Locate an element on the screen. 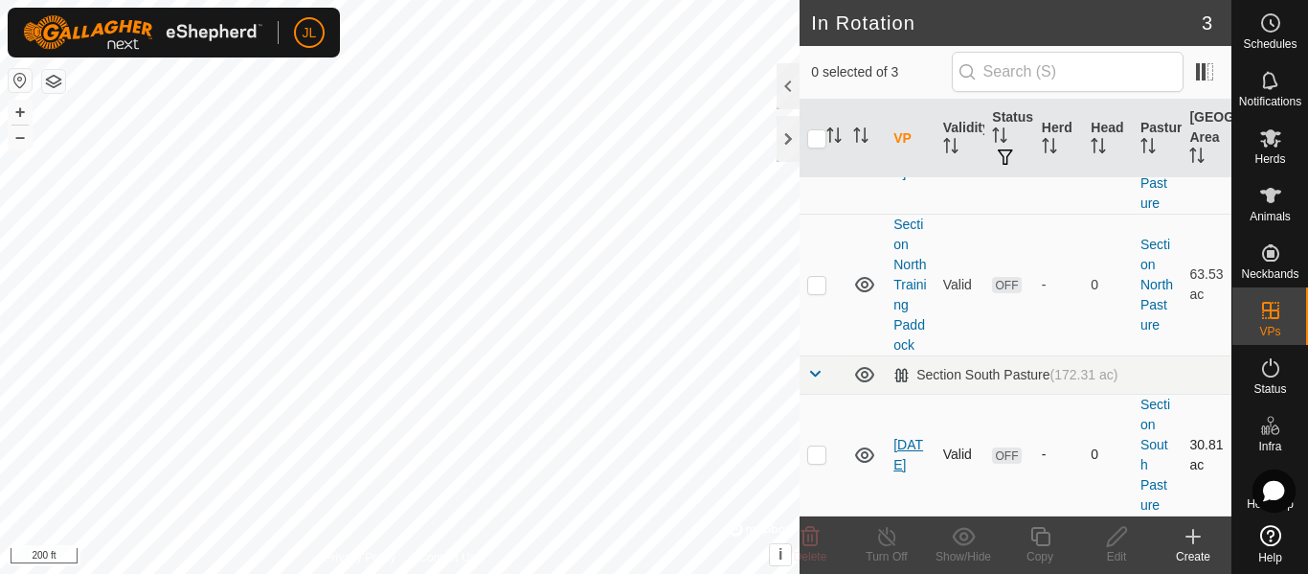  span: Status is located at coordinates (1270, 389).